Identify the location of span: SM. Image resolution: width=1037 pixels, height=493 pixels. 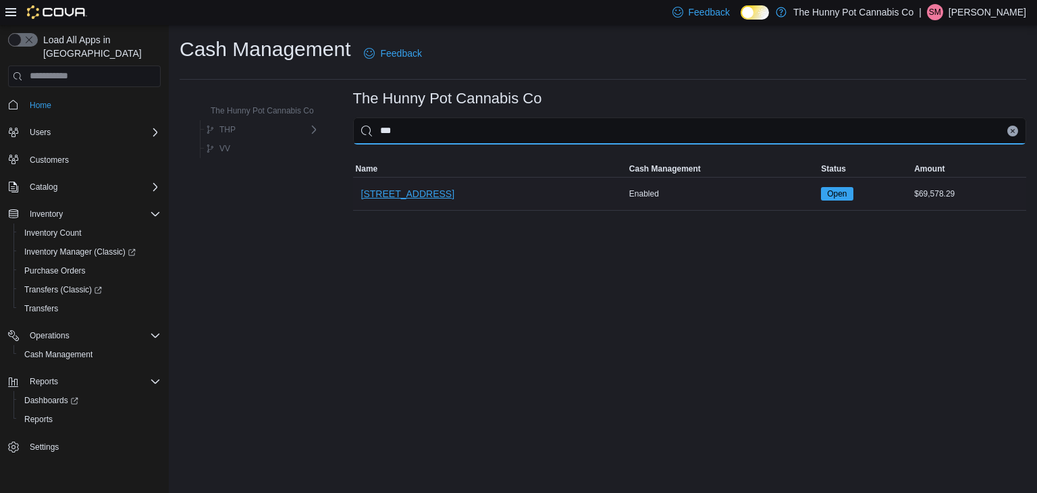
(935, 12).